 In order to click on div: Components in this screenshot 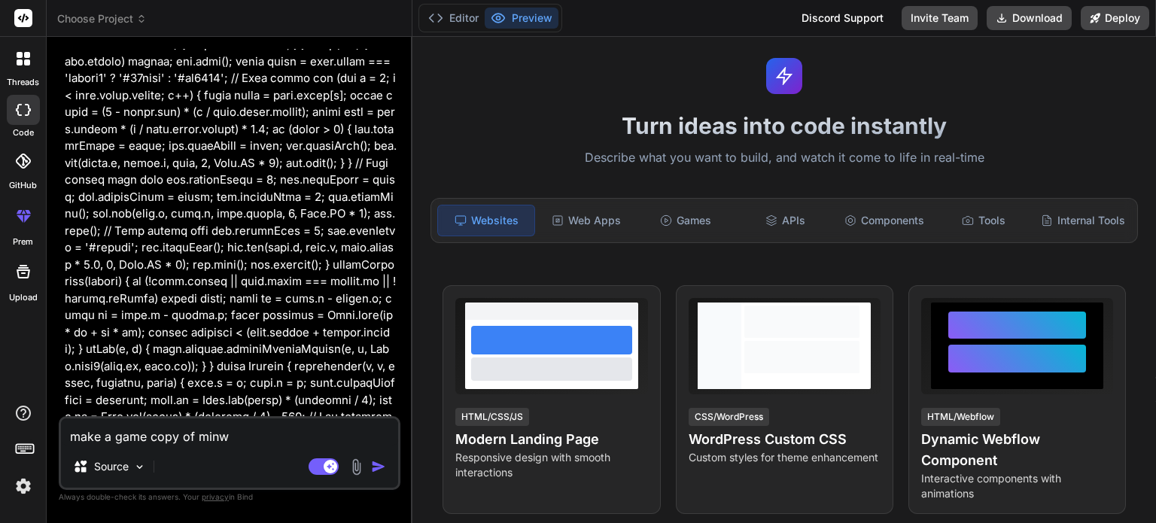, I will do `click(885, 221)`.